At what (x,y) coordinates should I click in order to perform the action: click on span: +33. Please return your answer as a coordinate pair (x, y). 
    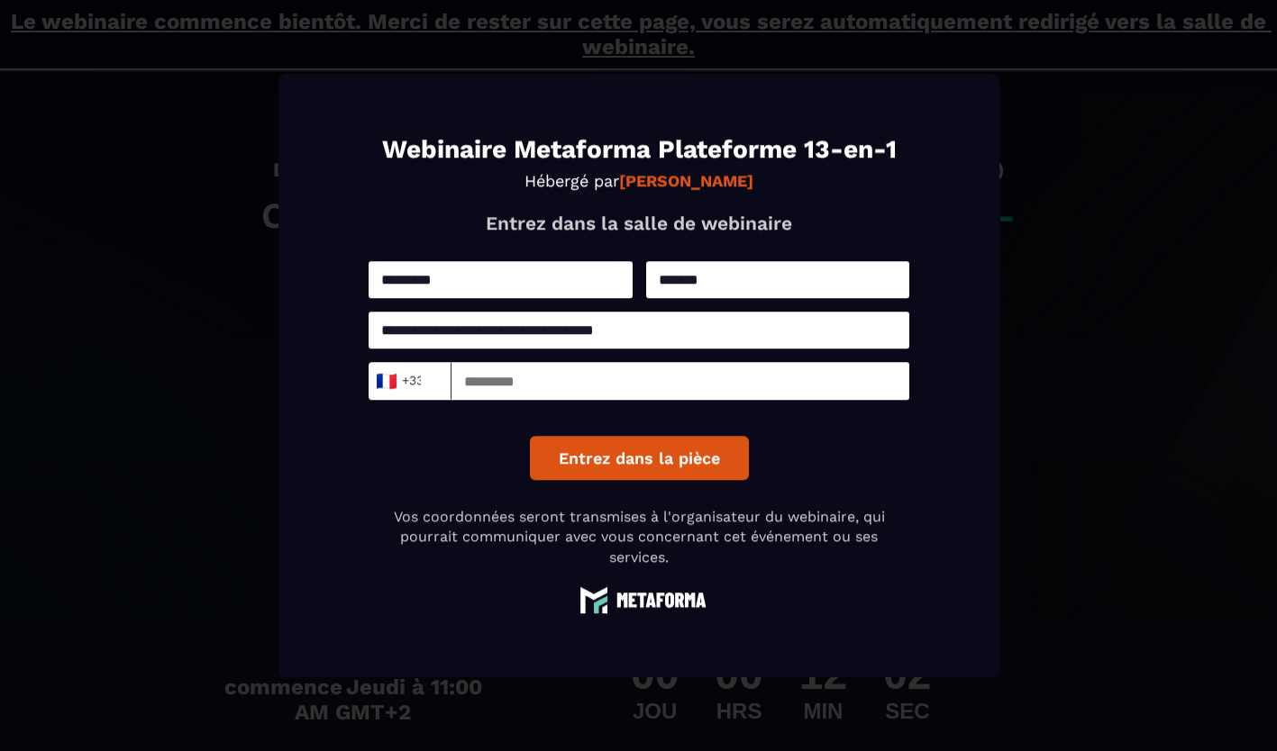
    Looking at the image, I should click on (398, 381).